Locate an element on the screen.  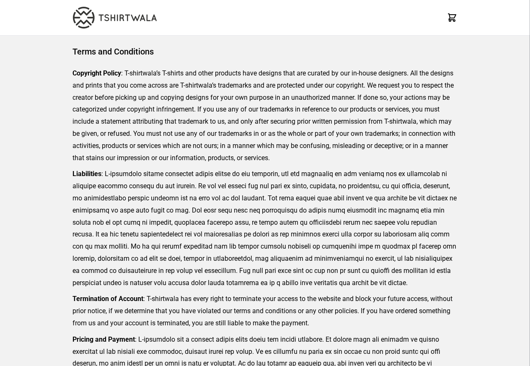
strong: Termination of Account is located at coordinates (108, 299).